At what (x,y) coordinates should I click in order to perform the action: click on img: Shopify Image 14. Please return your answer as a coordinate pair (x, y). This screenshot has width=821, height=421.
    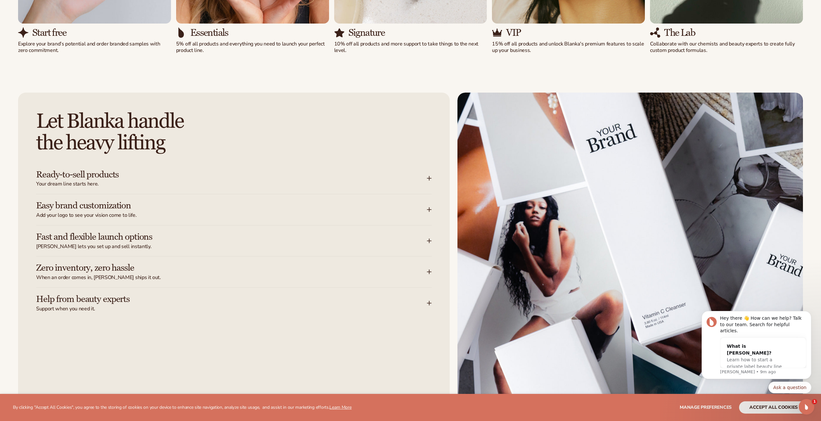
    Looking at the image, I should click on (497, 33).